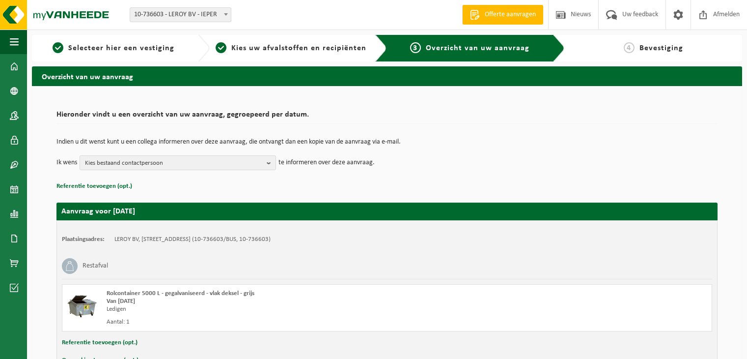 The height and width of the screenshot is (359, 747). Describe the element at coordinates (178, 163) in the screenshot. I see `button: Kies bestaand contactpersoon` at that location.